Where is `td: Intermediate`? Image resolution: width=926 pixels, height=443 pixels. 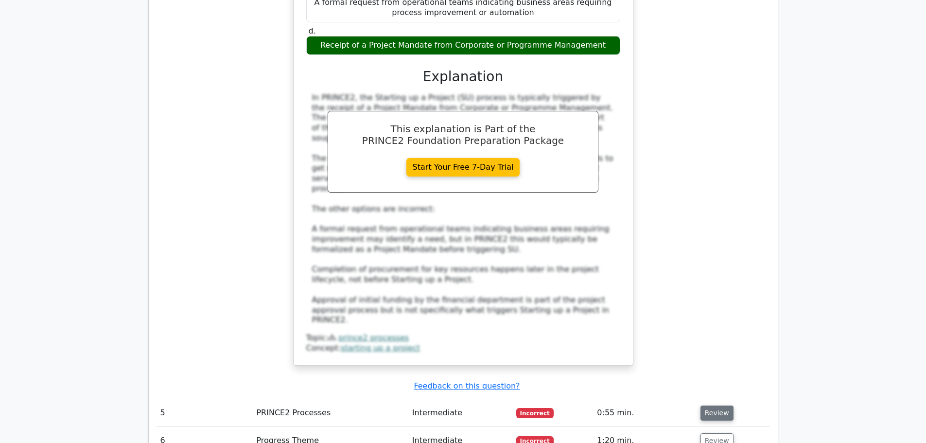 td: Intermediate is located at coordinates (461, 413).